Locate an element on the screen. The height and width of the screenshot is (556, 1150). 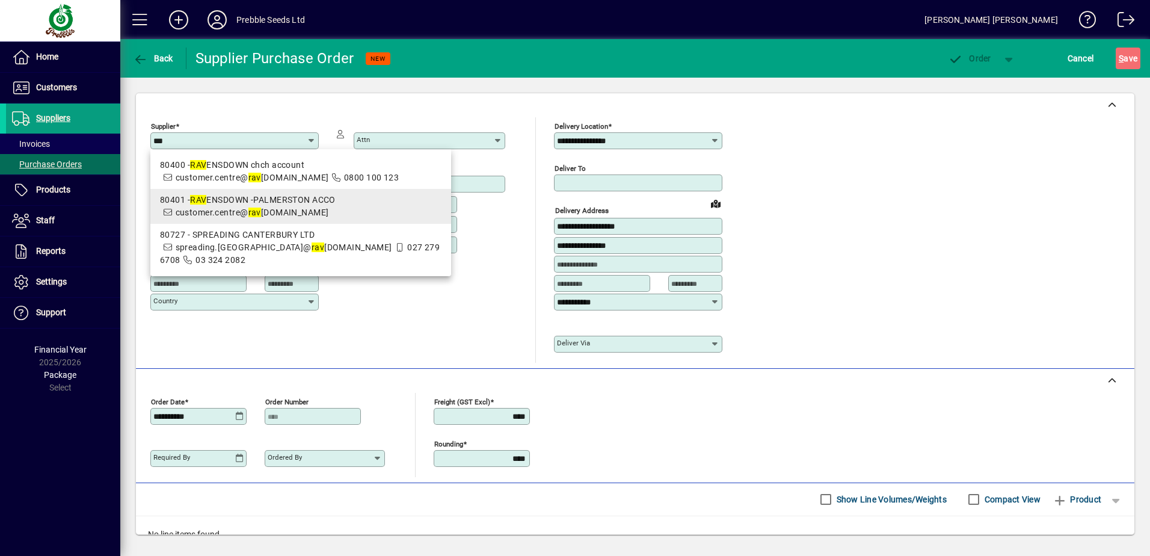
span: Cancel is located at coordinates (1081, 58).